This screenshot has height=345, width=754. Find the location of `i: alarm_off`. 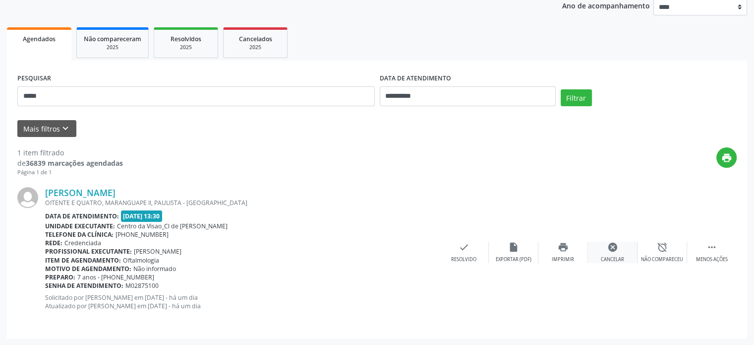

i: alarm_off is located at coordinates (662, 247).